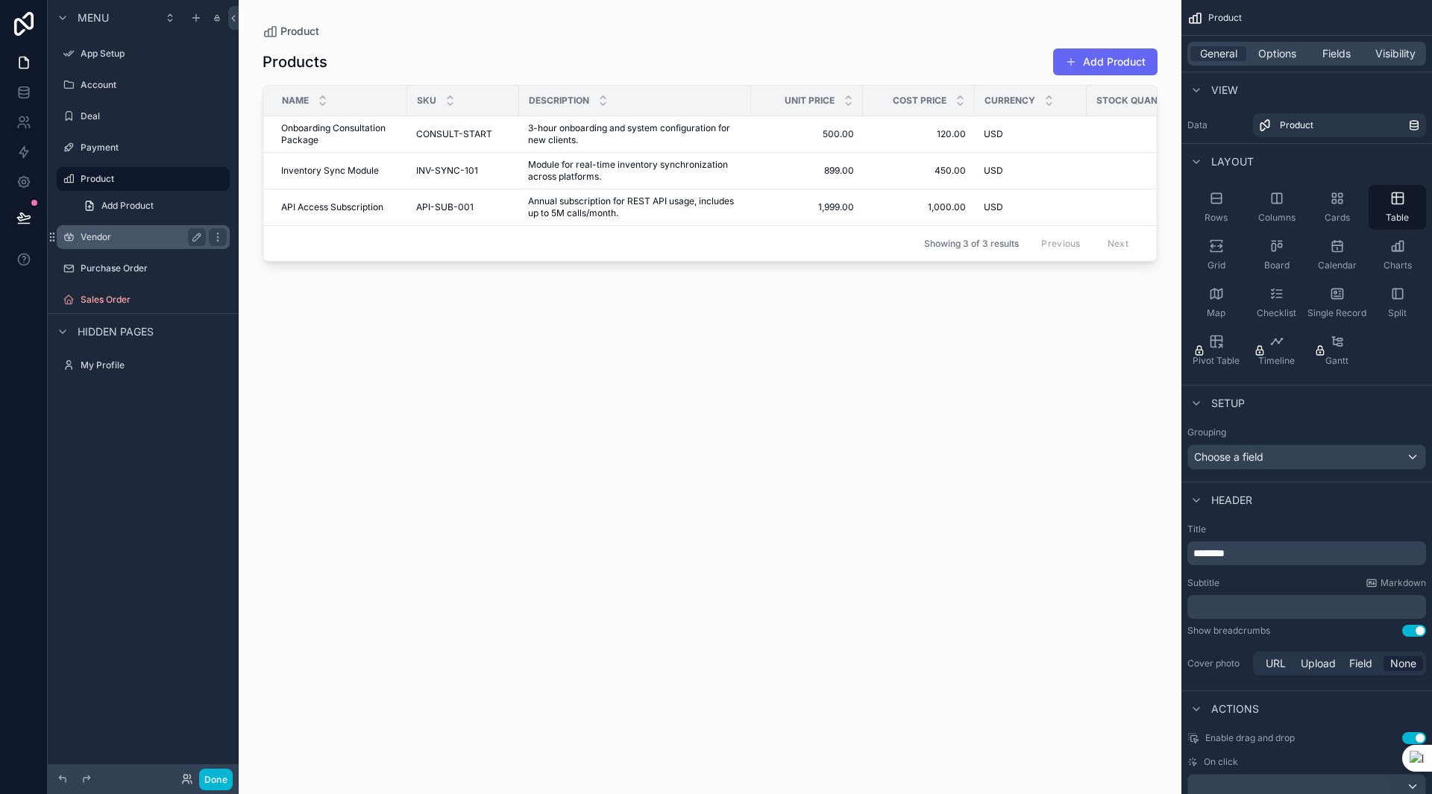 The height and width of the screenshot is (794, 1432). What do you see at coordinates (154, 268) in the screenshot?
I see `label: Purchase Order` at bounding box center [154, 268].